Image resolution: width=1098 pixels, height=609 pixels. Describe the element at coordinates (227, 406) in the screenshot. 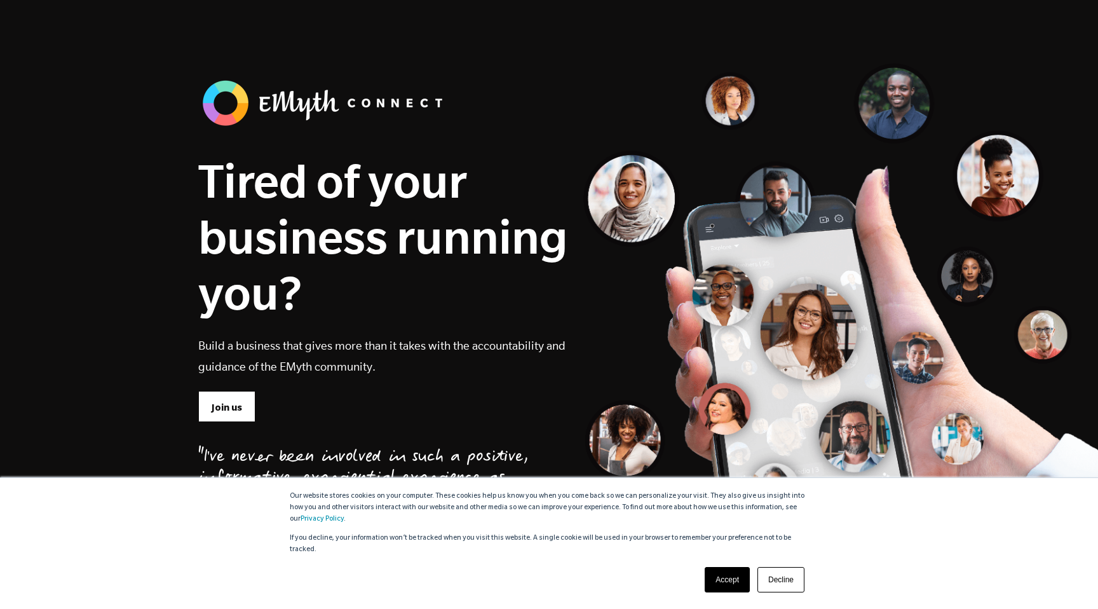

I see `a: Join us` at that location.